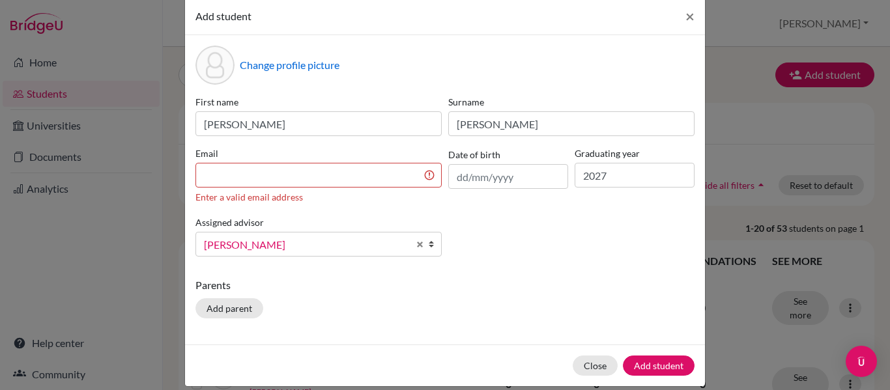 This screenshot has height=390, width=890. I want to click on button: Close, so click(595, 366).